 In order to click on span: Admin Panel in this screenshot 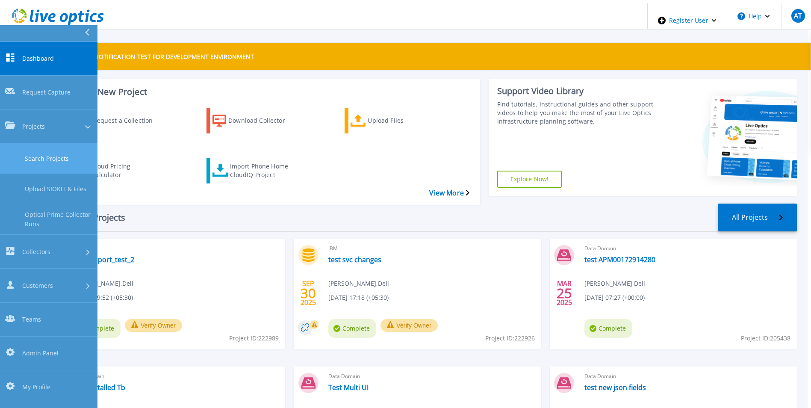, I will do `click(40, 352)`.